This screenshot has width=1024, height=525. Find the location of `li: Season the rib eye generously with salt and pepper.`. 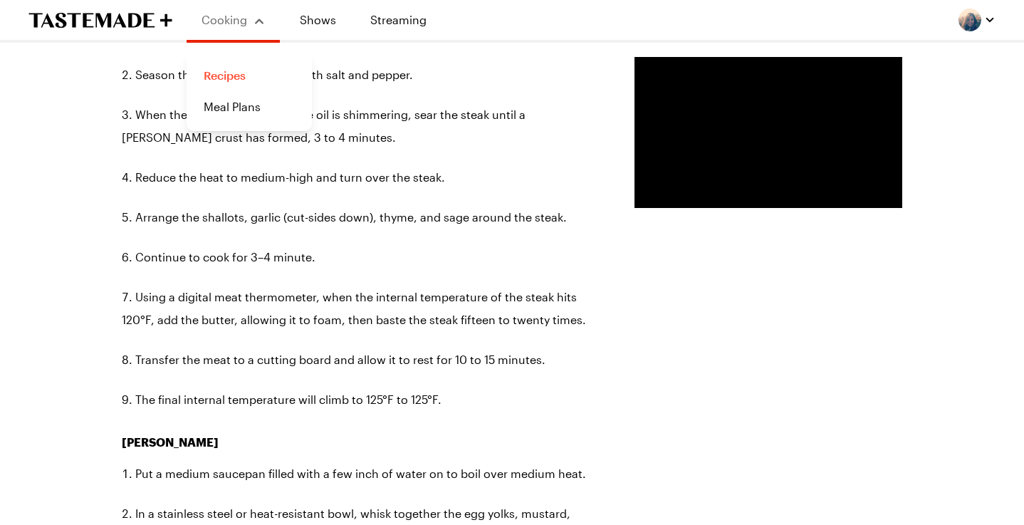

li: Season the rib eye generously with salt and pepper. is located at coordinates (357, 75).